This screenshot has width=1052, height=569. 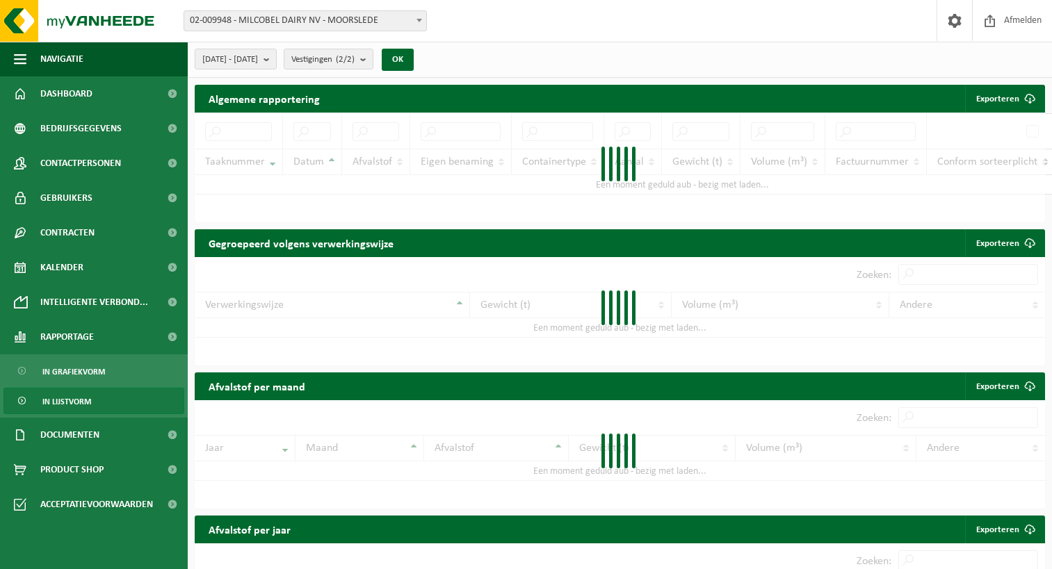 I want to click on span: Documenten, so click(x=70, y=435).